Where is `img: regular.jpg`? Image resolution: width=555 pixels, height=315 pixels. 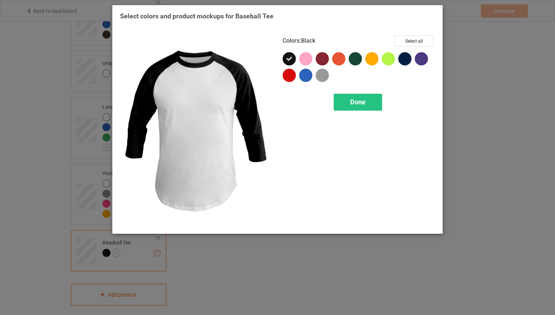 img: regular.jpg is located at coordinates (196, 130).